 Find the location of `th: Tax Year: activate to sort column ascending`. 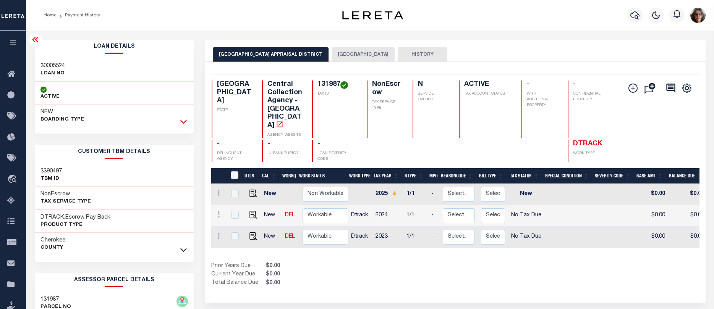

th: Tax Year: activate to sort column ascending is located at coordinates (386, 176).